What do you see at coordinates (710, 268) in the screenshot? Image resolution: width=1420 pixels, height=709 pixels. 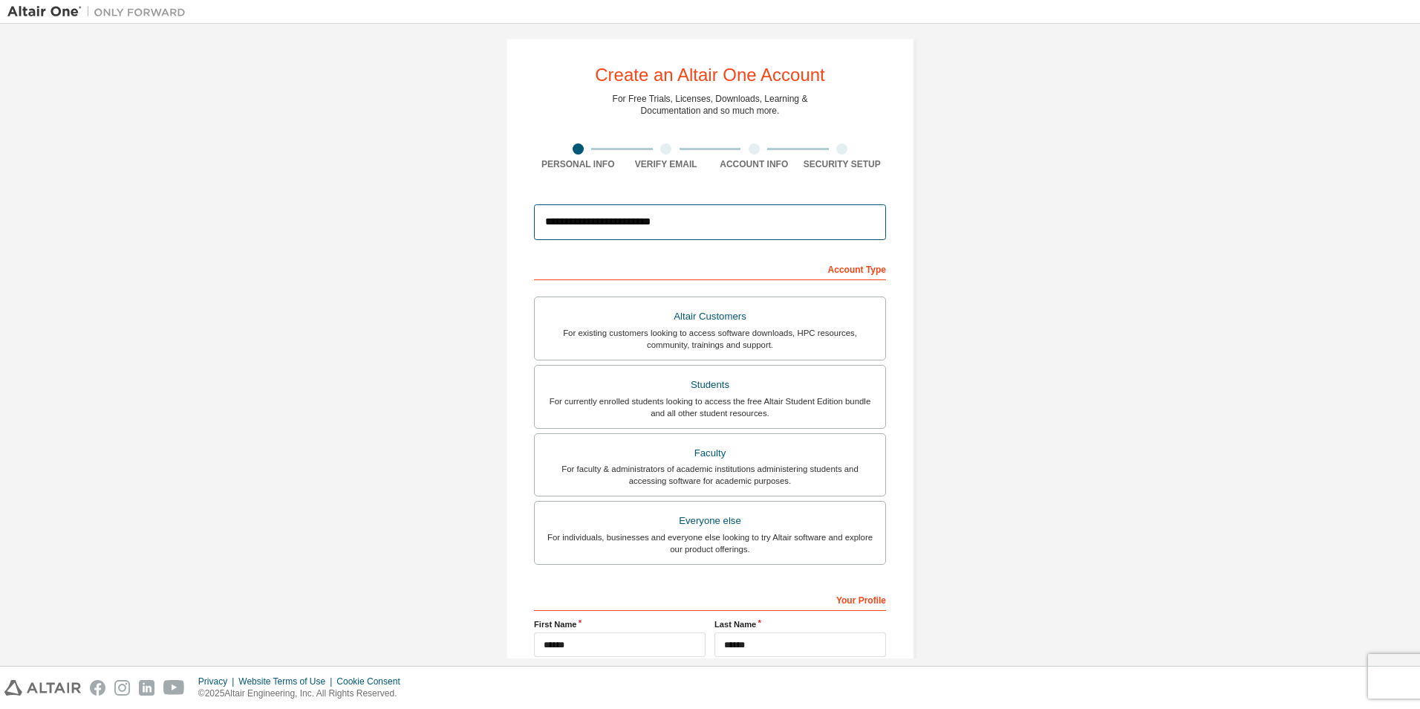 I see `div: Account Type` at bounding box center [710, 268].